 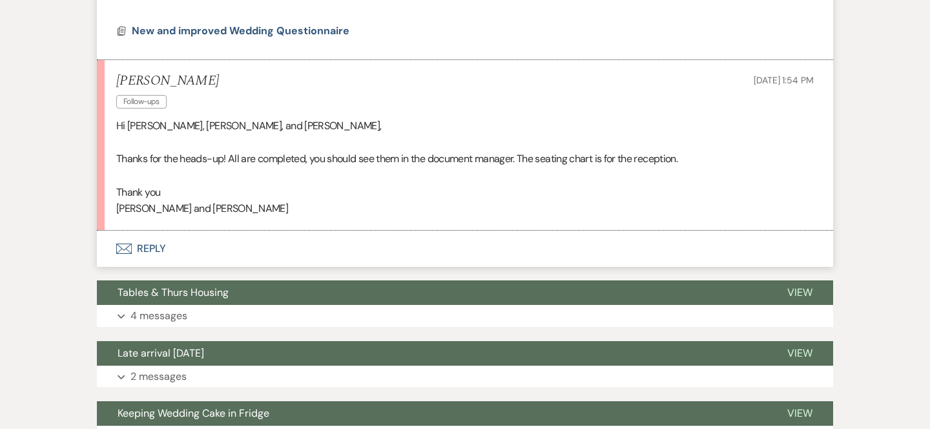 I want to click on button: New and improved Wedding Questionnaire, so click(x=242, y=31).